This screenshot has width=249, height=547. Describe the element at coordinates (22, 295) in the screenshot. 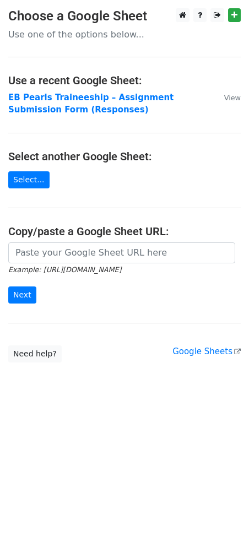

I see `input: Next` at that location.